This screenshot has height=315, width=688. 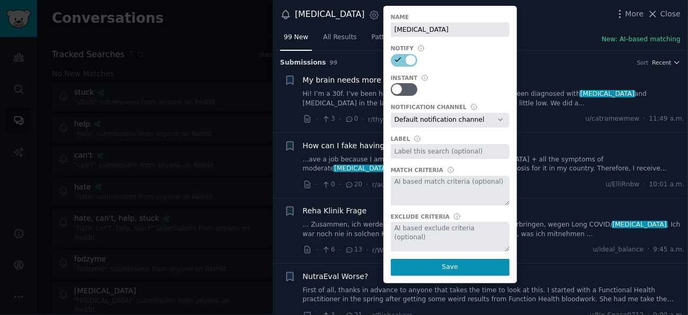 I want to click on button: Save, so click(x=450, y=267).